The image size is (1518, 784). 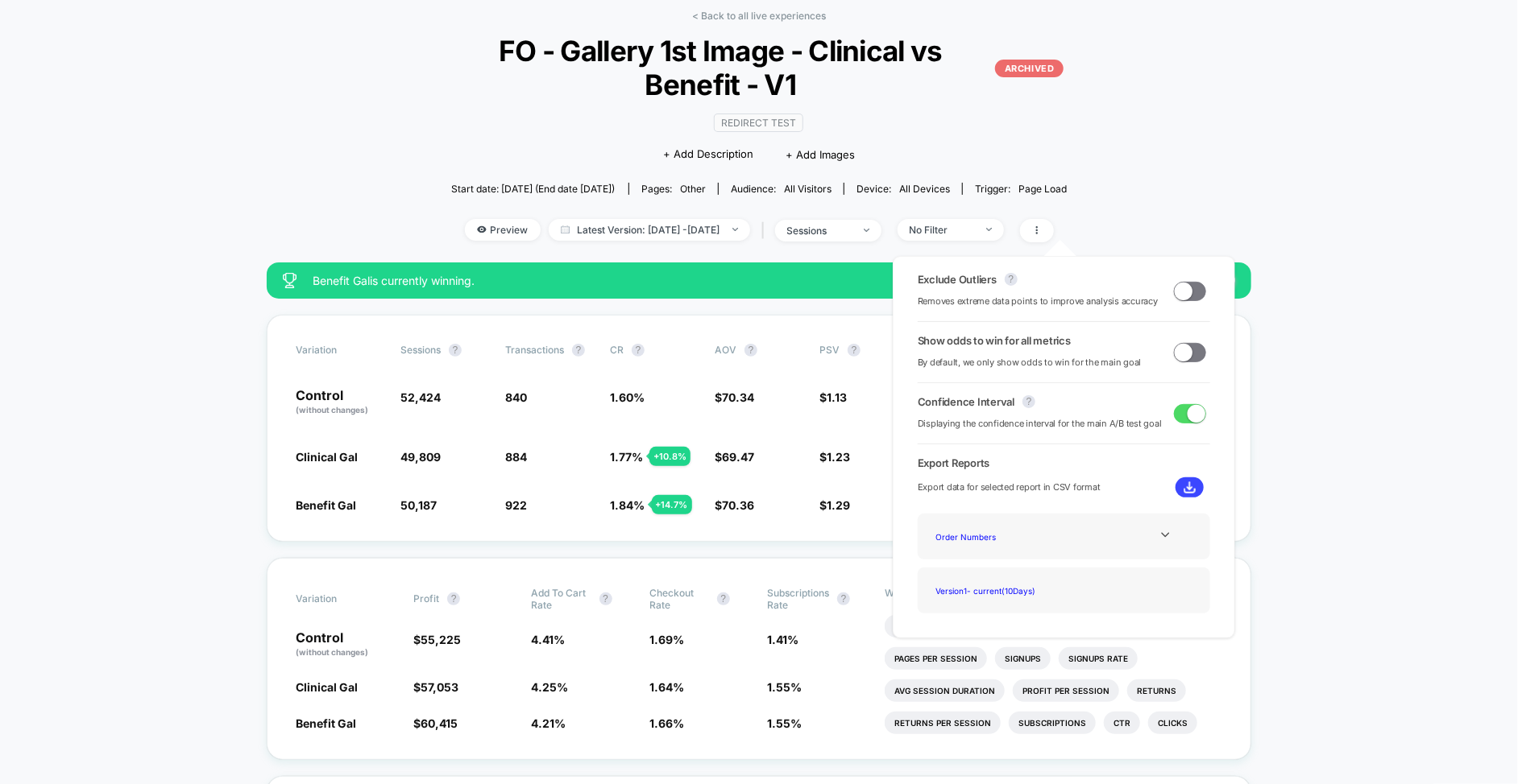 What do you see at coordinates (516, 505) in the screenshot?
I see `span: 922` at bounding box center [516, 505].